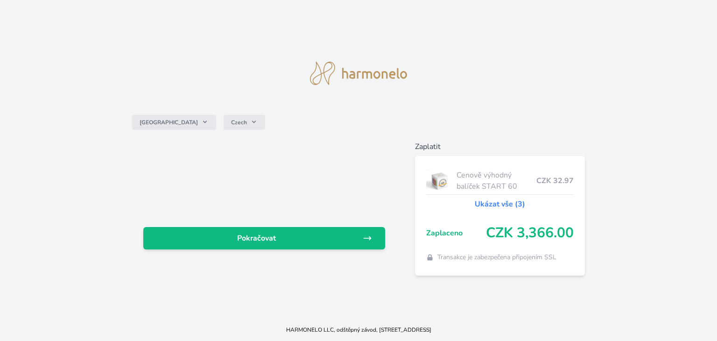  I want to click on a: Ukázat vše (3), so click(500, 204).